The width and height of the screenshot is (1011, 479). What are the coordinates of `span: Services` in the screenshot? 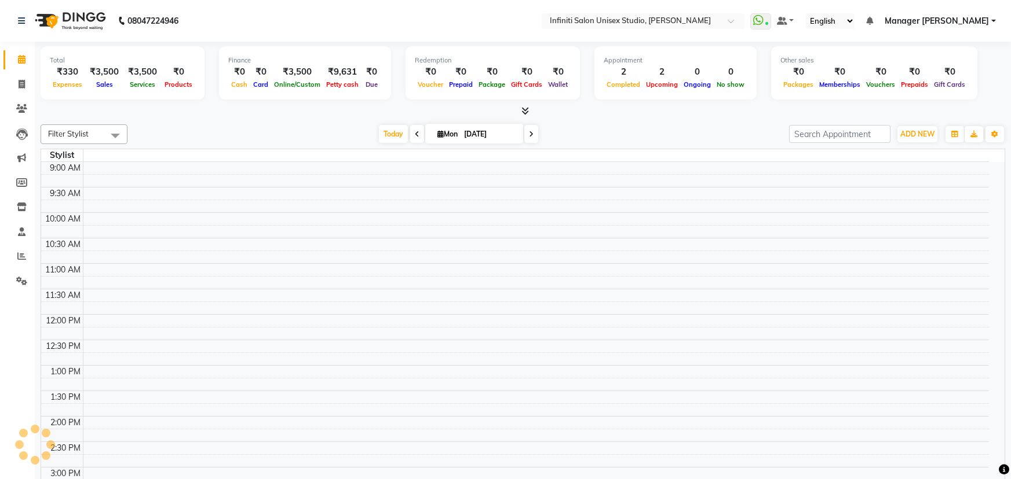 It's located at (142, 85).